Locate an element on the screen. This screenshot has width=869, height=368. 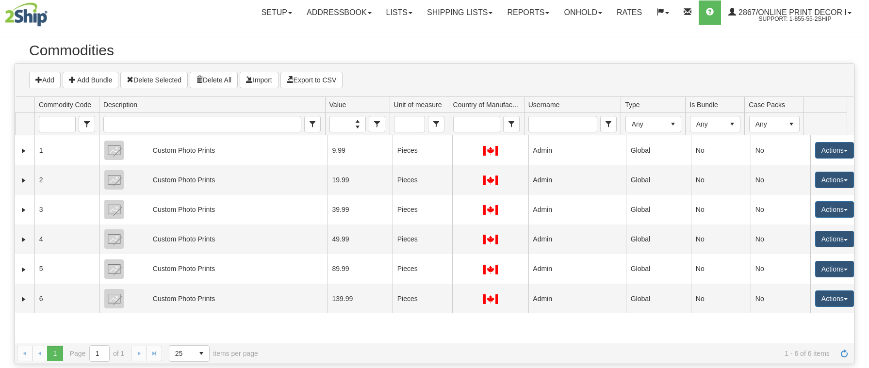
td: 4 is located at coordinates (67, 239).